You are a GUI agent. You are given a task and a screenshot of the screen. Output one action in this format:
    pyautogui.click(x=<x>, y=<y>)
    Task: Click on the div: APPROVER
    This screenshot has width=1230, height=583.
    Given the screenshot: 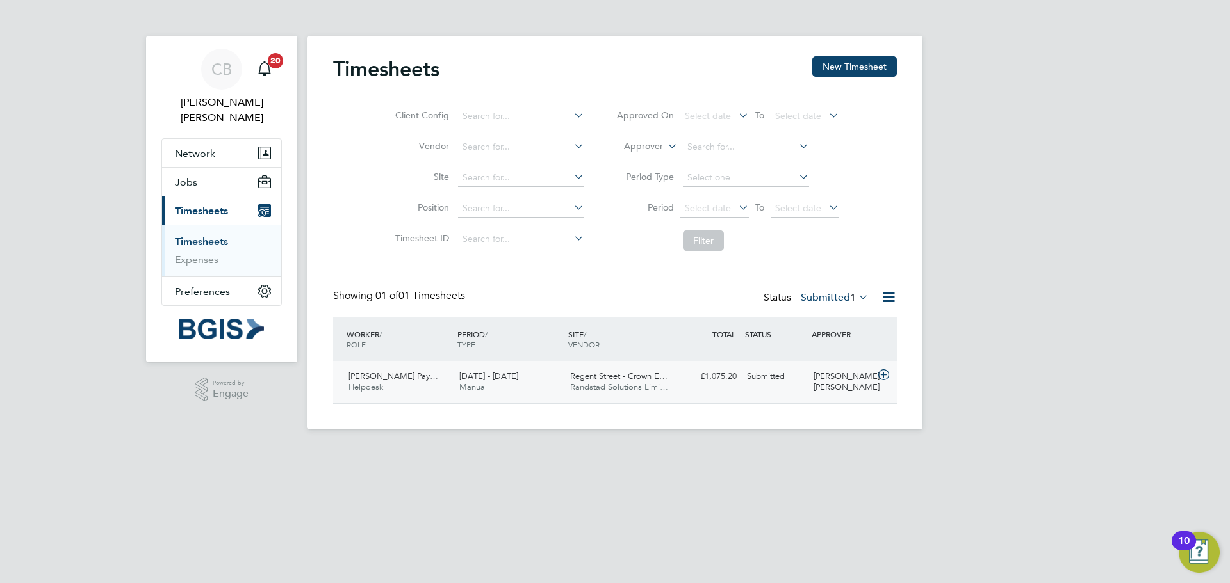 What is the action you would take?
    pyautogui.click(x=842, y=334)
    